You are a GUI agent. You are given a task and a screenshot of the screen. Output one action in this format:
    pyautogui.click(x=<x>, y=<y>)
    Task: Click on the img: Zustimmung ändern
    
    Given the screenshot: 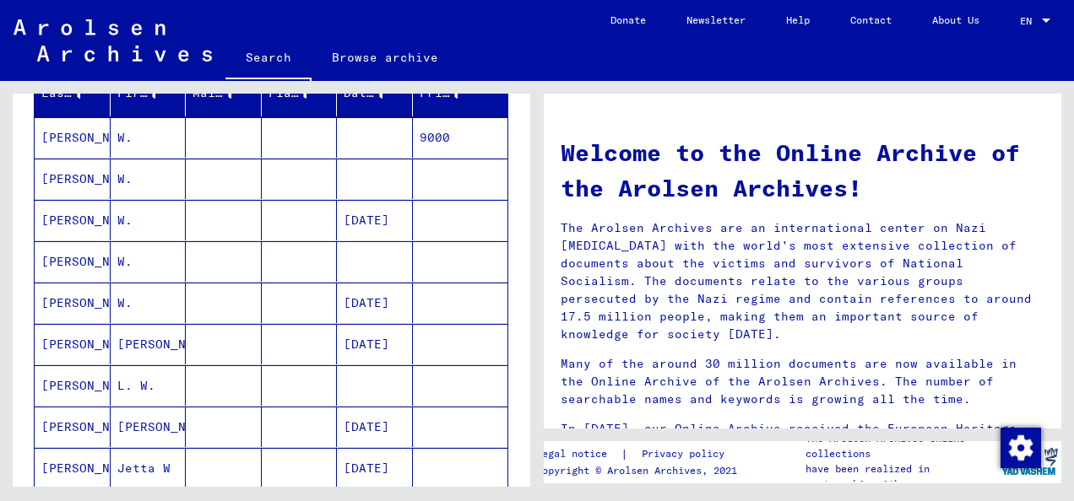 What is the action you would take?
    pyautogui.click(x=1021, y=448)
    